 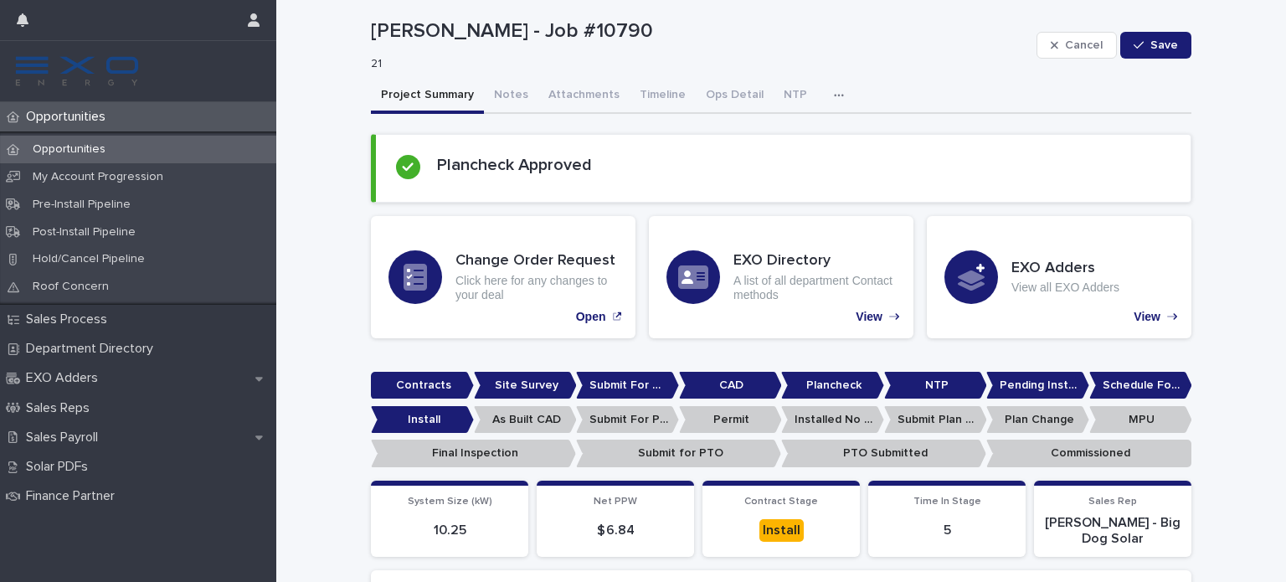 I want to click on img: FKS5r6ZBThi8E5hshIGi, so click(x=77, y=71).